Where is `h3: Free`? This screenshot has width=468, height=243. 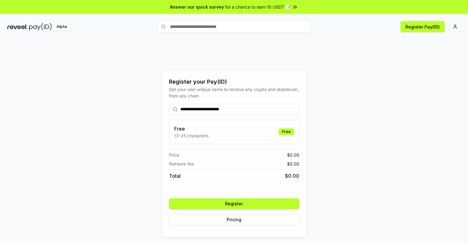 h3: Free is located at coordinates (191, 129).